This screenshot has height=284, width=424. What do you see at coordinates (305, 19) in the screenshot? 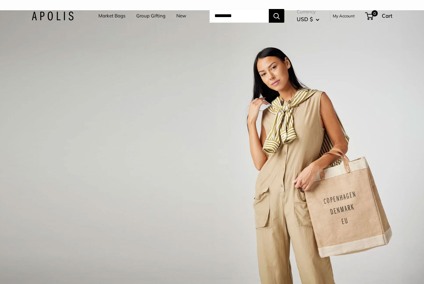
I see `span: USD $` at bounding box center [305, 19].